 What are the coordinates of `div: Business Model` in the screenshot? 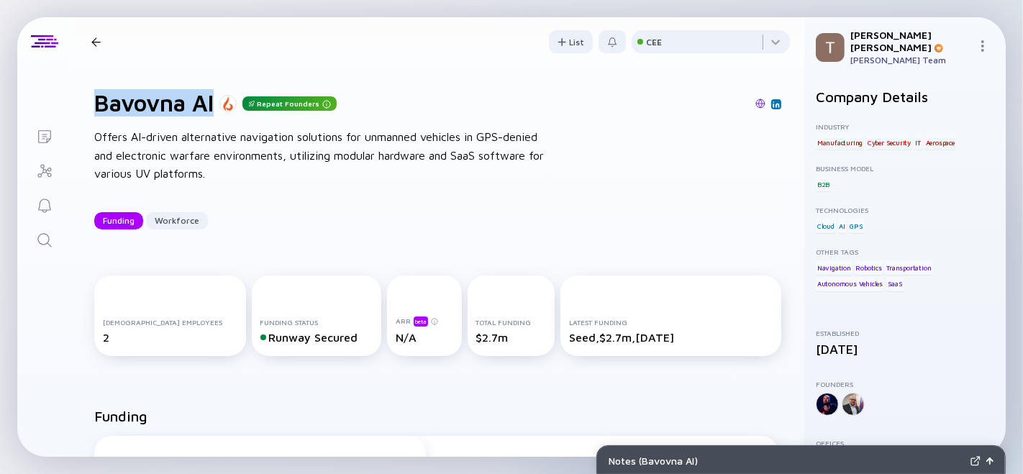 It's located at (905, 168).